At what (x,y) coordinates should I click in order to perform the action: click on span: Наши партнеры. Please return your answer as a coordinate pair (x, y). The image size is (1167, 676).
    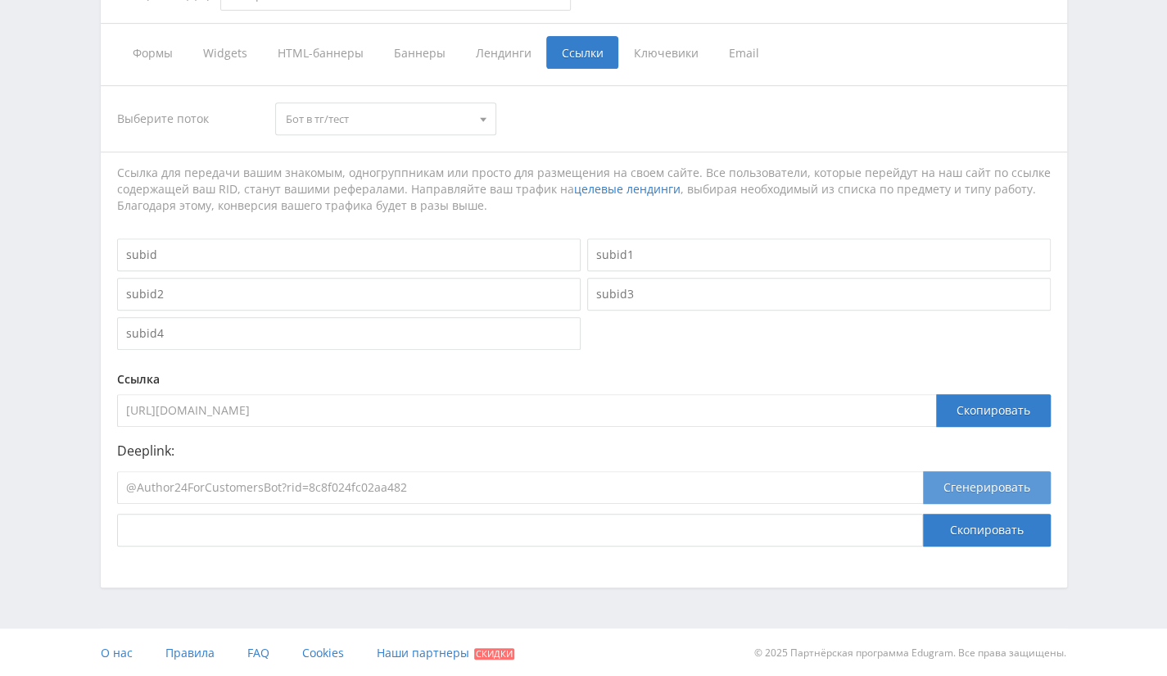
    Looking at the image, I should click on (423, 652).